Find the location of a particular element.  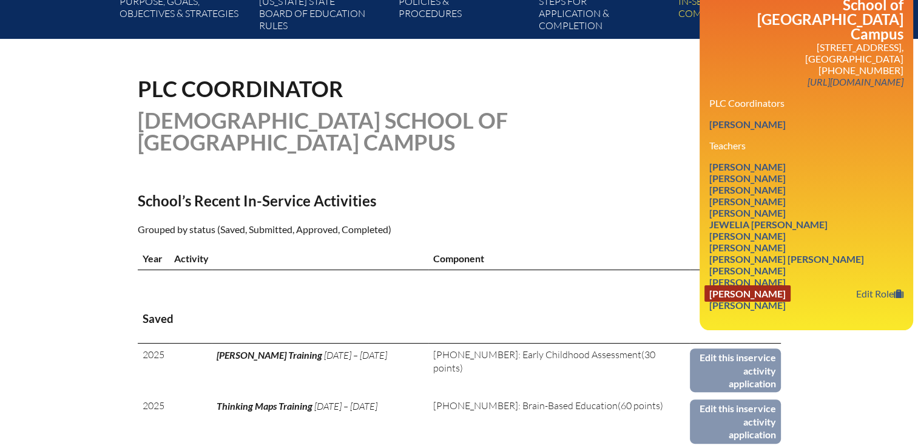

h3: Teachers is located at coordinates (806, 145).